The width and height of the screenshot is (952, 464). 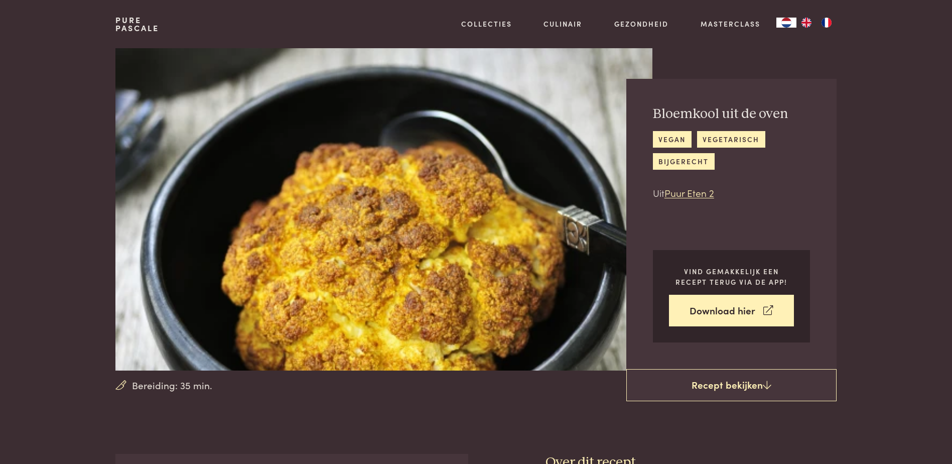 What do you see at coordinates (731, 276) in the screenshot?
I see `p: Vind gemakkelijk een recept terug via de app!` at bounding box center [731, 276].